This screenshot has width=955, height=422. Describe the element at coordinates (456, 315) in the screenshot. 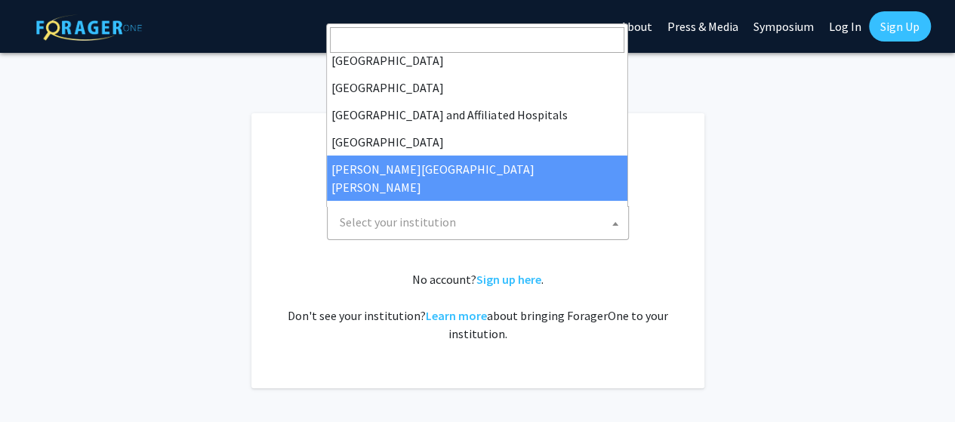

I see `a: Learn more about bringing ForagerOne to your institution` at that location.